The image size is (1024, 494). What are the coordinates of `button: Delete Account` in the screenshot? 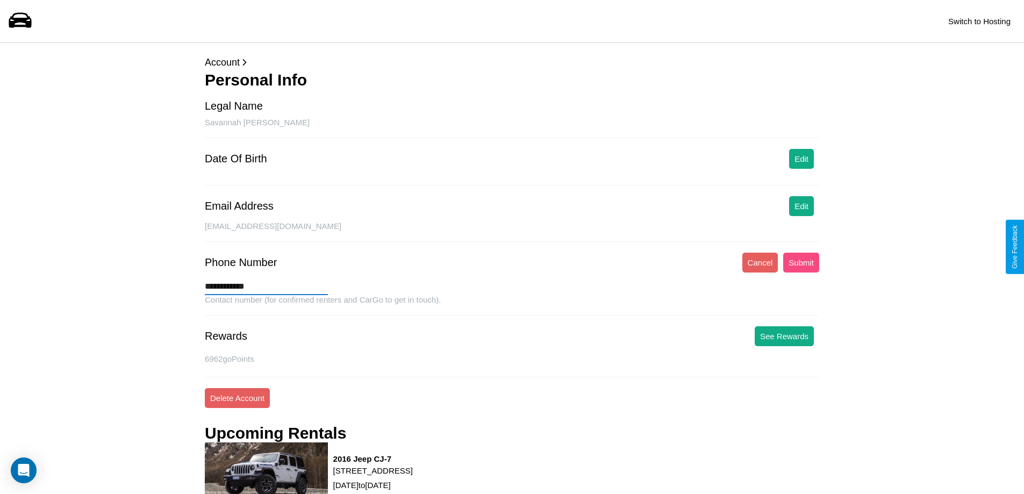 It's located at (237, 398).